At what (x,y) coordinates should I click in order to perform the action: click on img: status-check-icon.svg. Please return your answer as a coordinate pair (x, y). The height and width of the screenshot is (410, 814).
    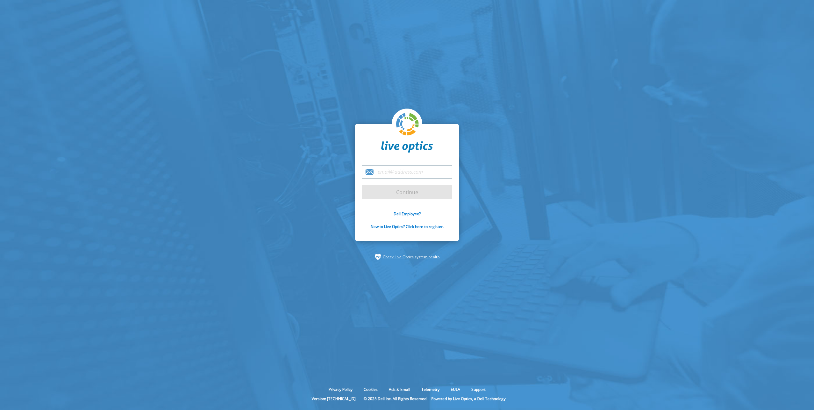
    Looking at the image, I should click on (378, 257).